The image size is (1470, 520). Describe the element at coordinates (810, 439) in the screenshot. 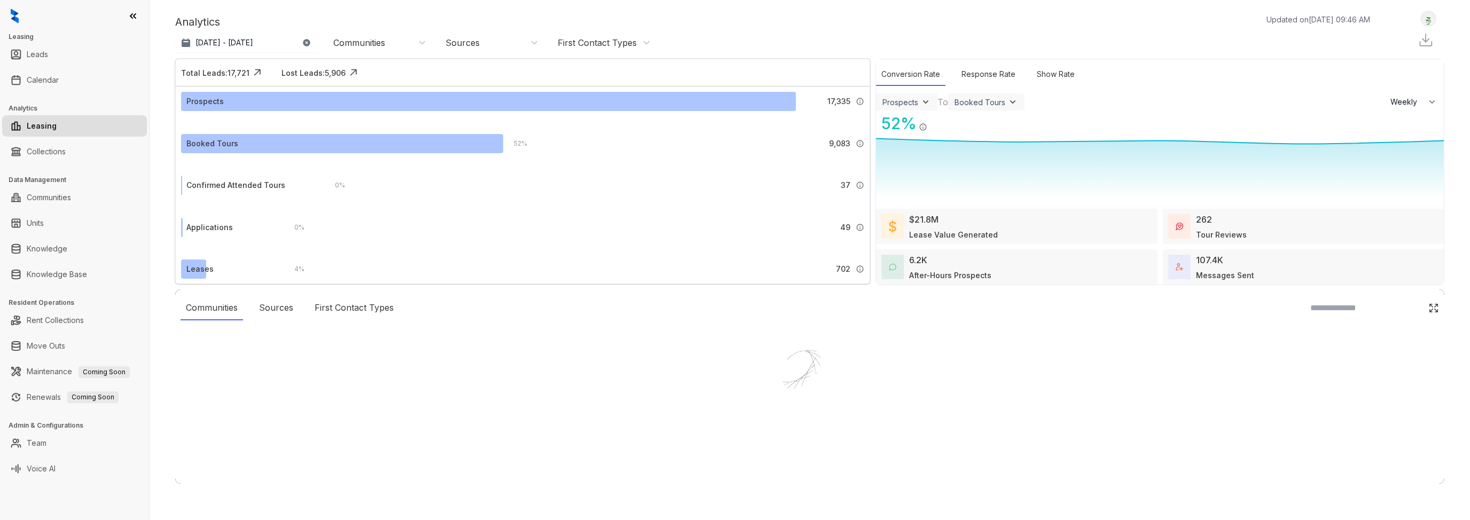

I see `div: Loading...` at that location.